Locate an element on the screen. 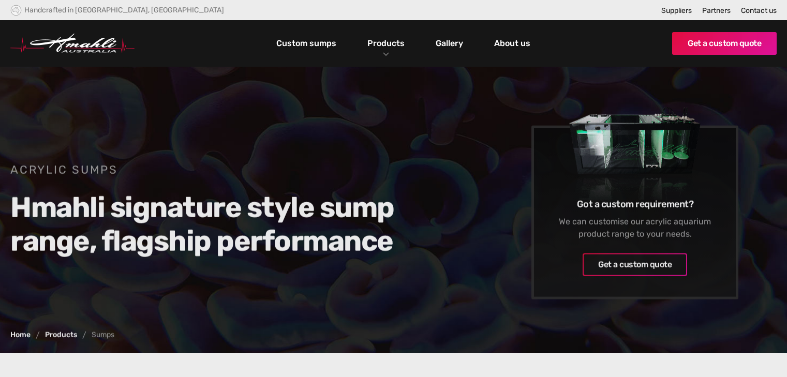  a: Home is located at coordinates (20, 335).